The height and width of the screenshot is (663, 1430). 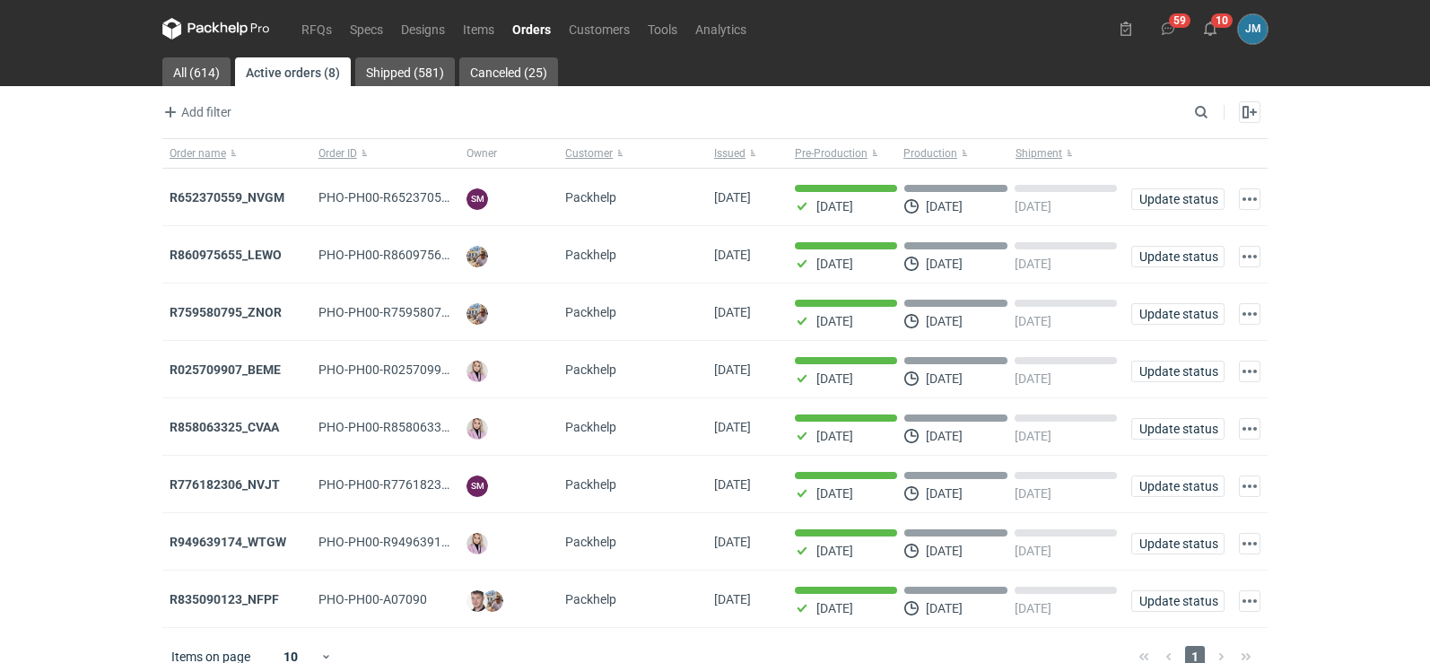 What do you see at coordinates (732, 369) in the screenshot?
I see `span: 19/08/2025` at bounding box center [732, 369].